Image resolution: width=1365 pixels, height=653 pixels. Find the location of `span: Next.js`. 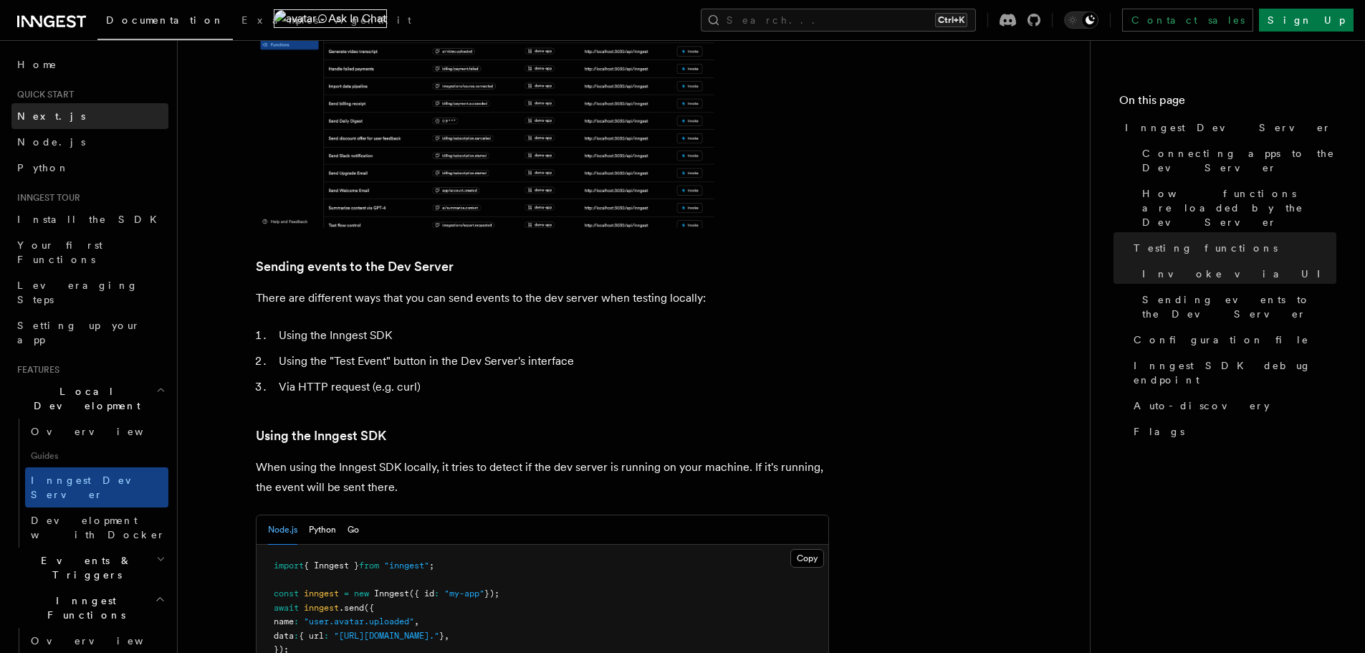

span: Next.js is located at coordinates (51, 116).